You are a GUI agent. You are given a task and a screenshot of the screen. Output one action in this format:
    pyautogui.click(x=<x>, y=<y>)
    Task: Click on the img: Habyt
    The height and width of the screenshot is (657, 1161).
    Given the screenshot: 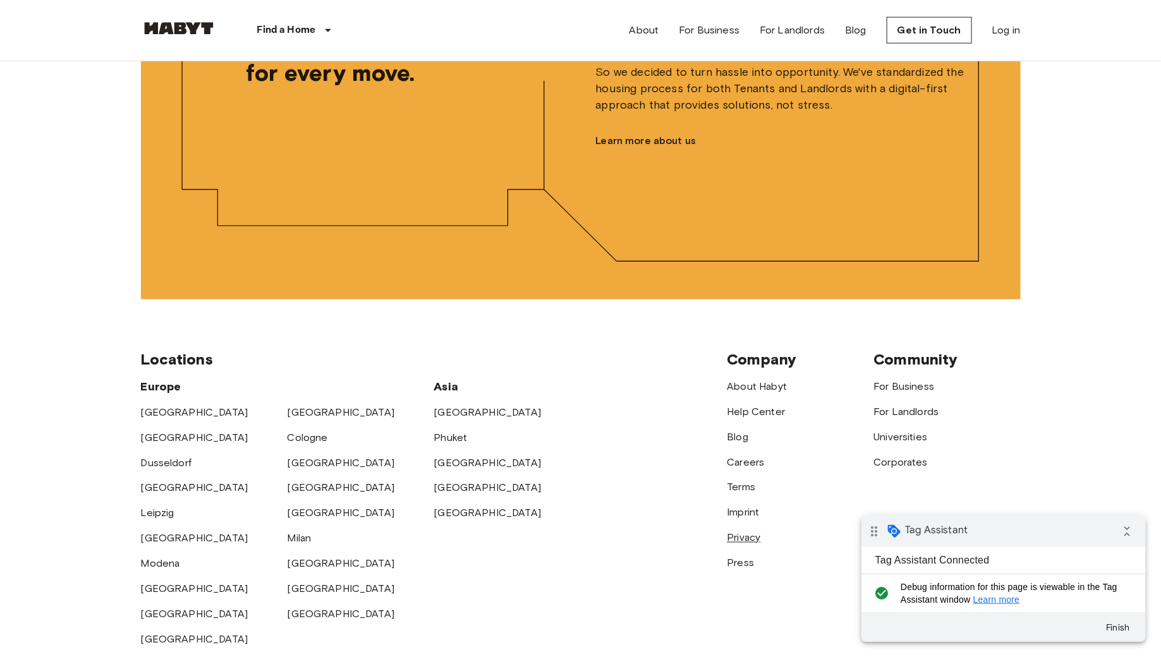 What is the action you would take?
    pyautogui.click(x=179, y=28)
    